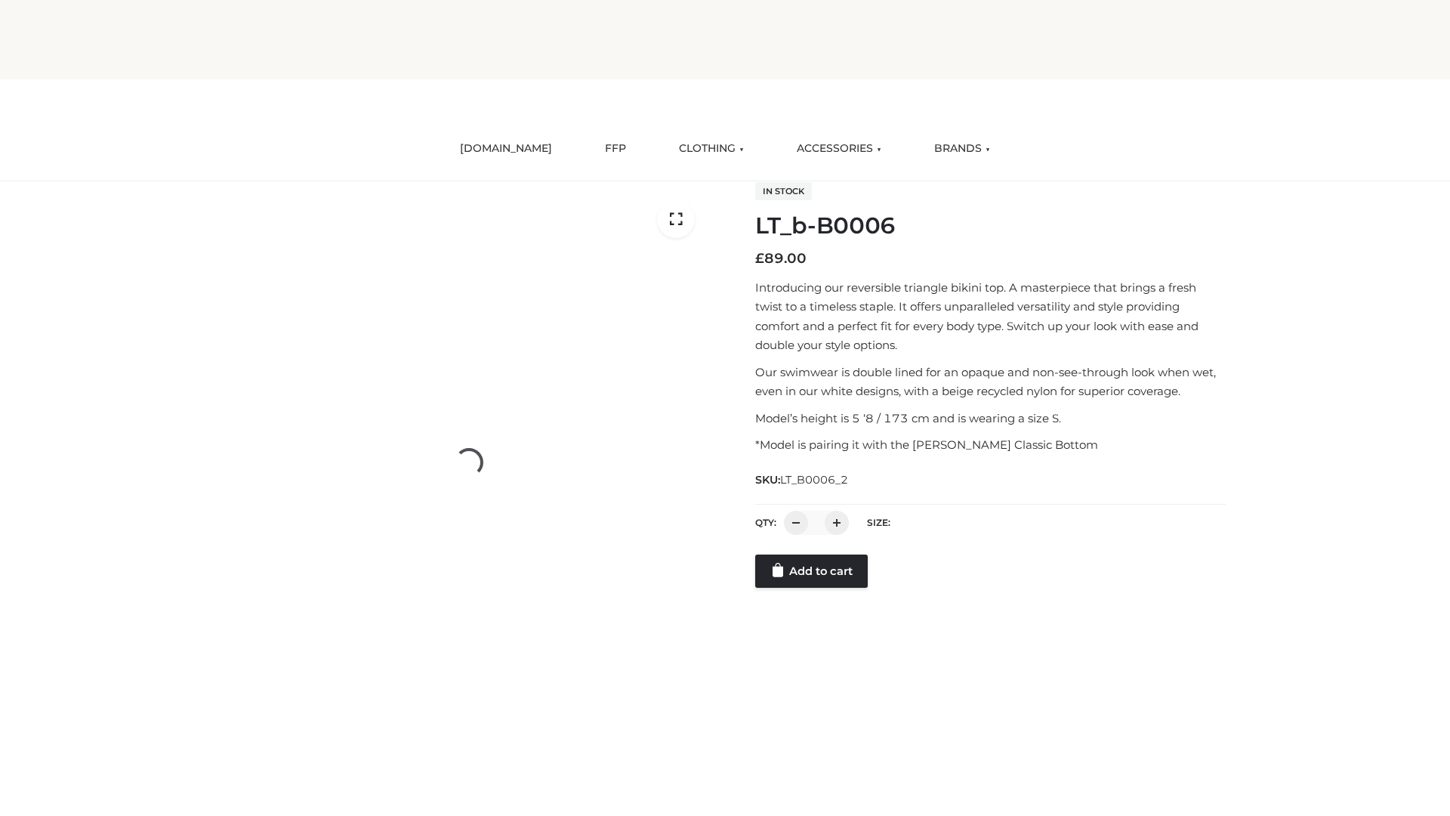 This screenshot has width=1450, height=816. What do you see at coordinates (766, 522) in the screenshot?
I see `label: QTY:` at bounding box center [766, 522].